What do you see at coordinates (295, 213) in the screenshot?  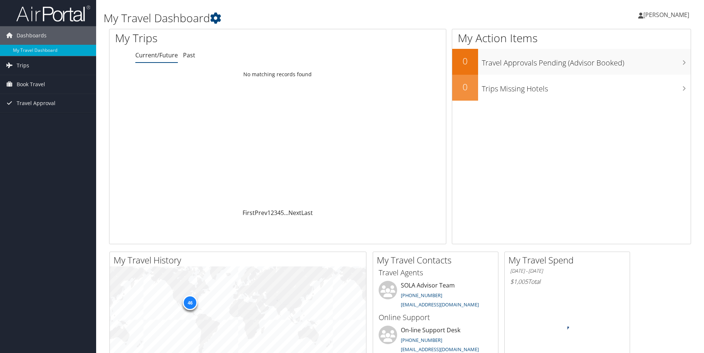 I see `a: Next` at bounding box center [295, 213].